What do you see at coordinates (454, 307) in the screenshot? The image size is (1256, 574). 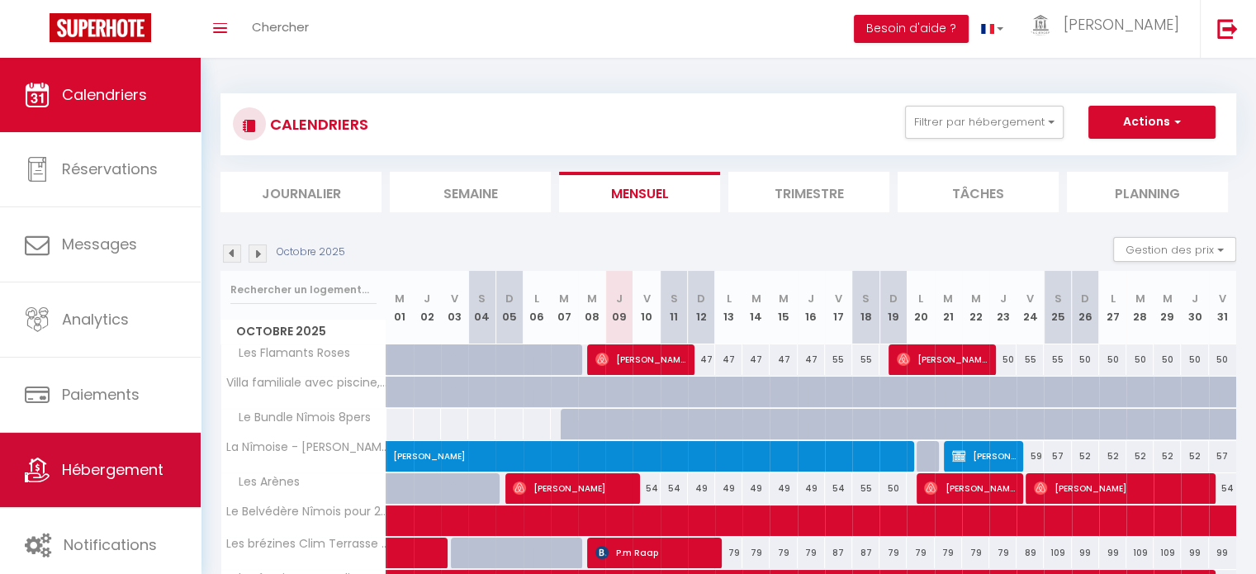 I see `th: 03` at bounding box center [454, 307].